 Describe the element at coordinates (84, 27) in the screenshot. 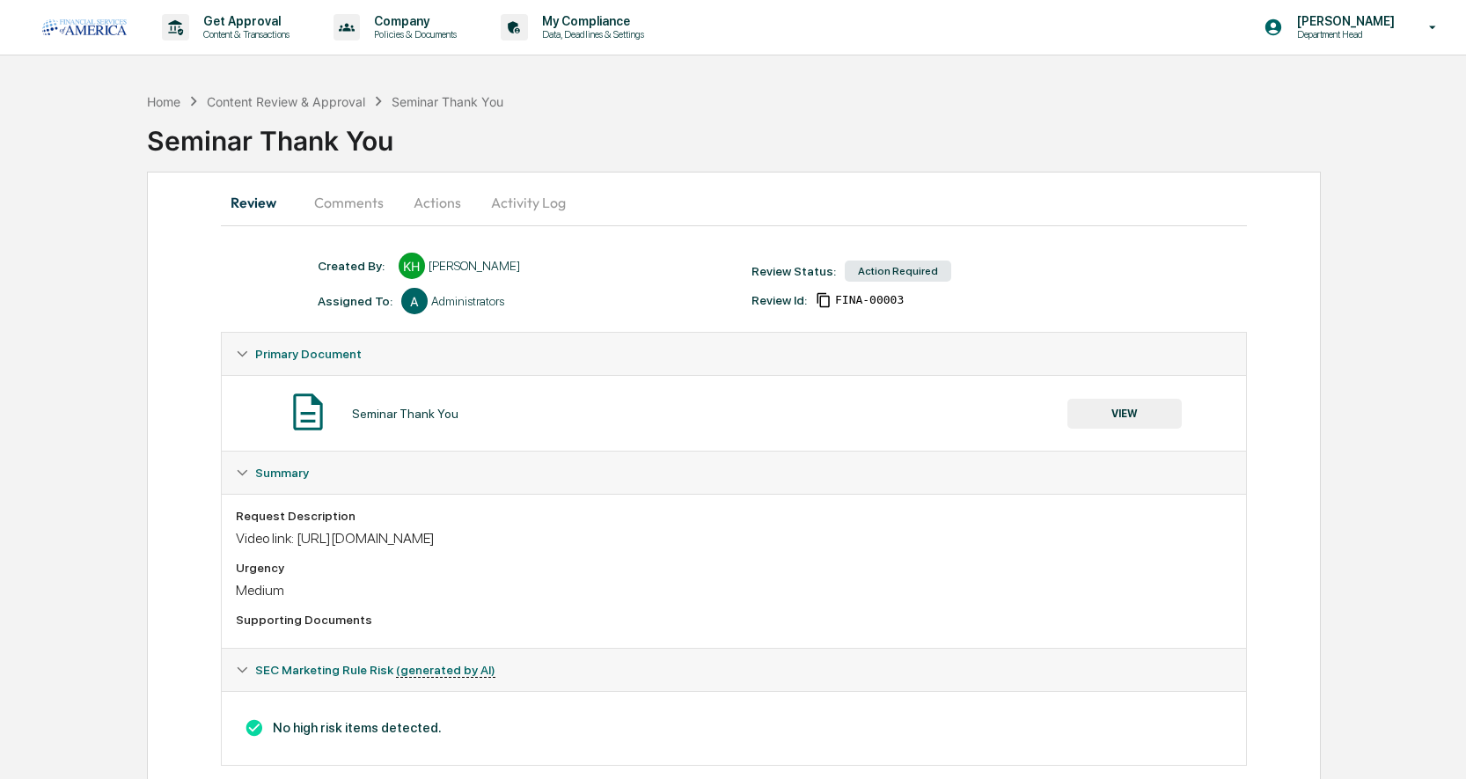

I see `img: logo` at that location.